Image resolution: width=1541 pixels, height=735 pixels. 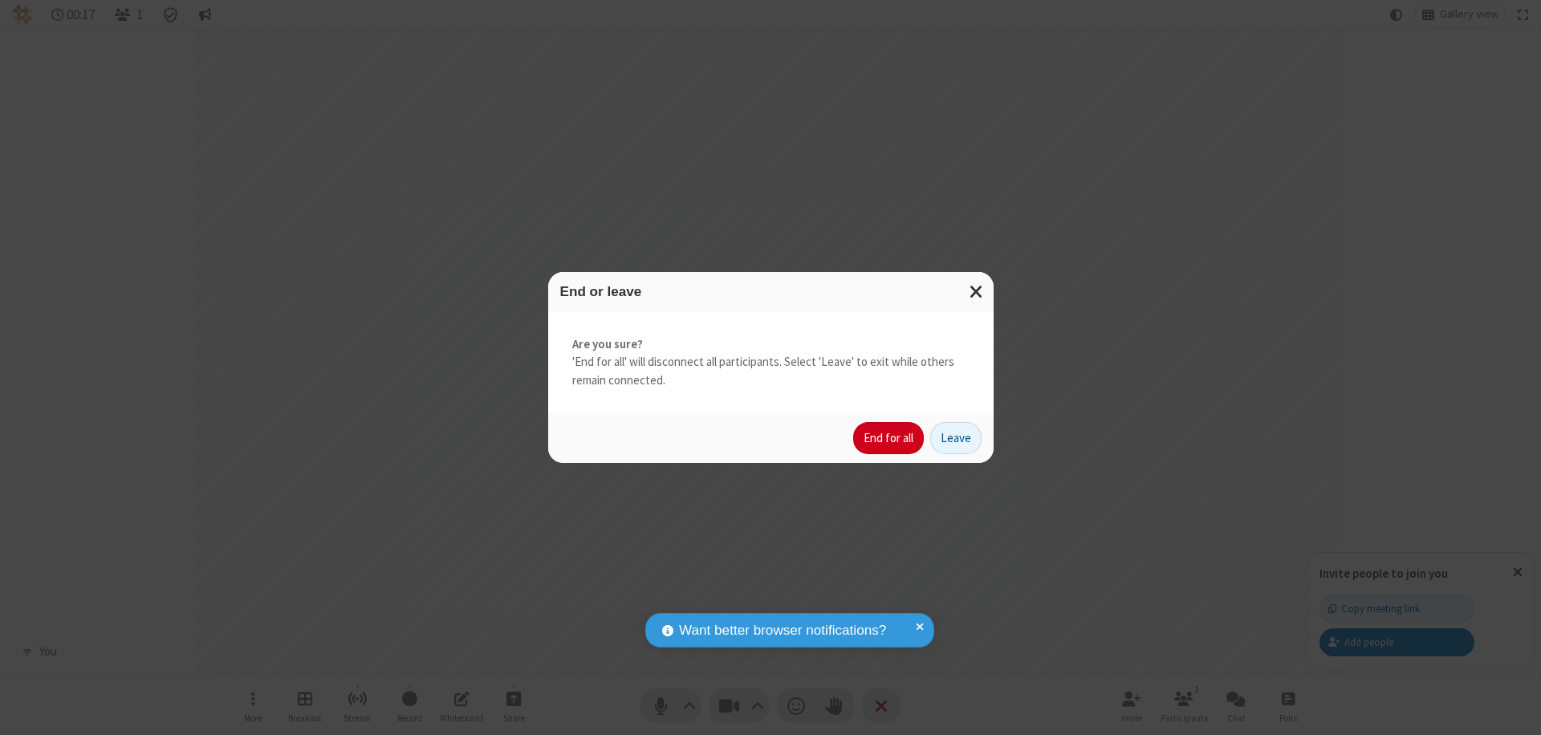 What do you see at coordinates (771, 344) in the screenshot?
I see `strong: Are you sure?` at bounding box center [771, 344].